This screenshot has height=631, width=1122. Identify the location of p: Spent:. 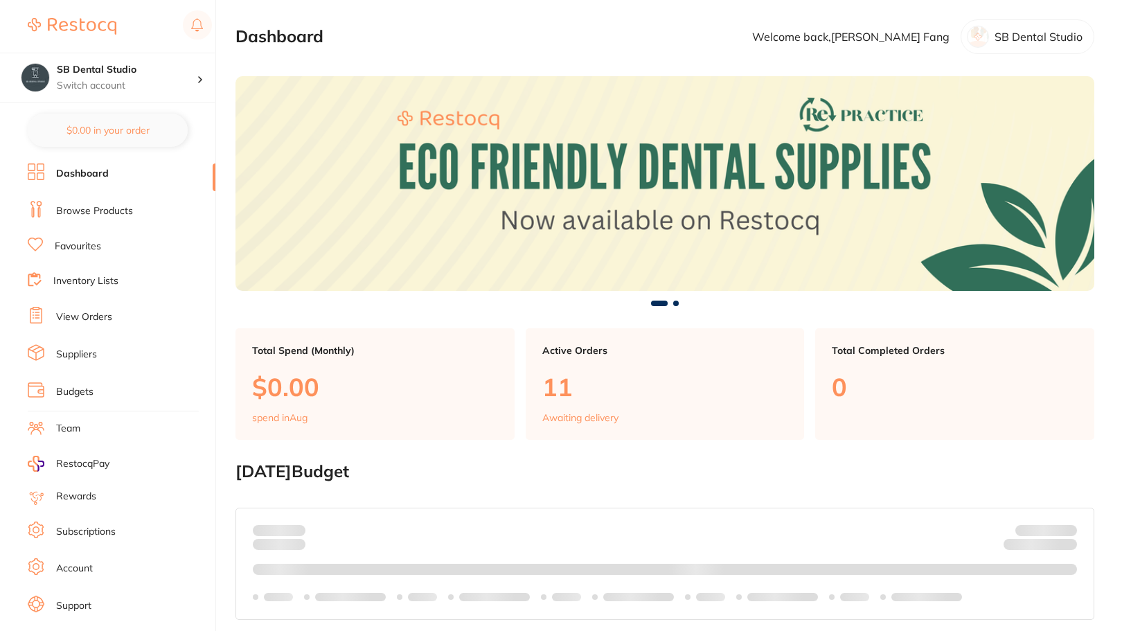
(279, 530).